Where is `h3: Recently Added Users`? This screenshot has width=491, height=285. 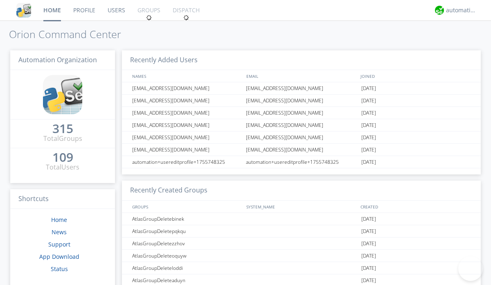 h3: Recently Added Users is located at coordinates (301, 60).